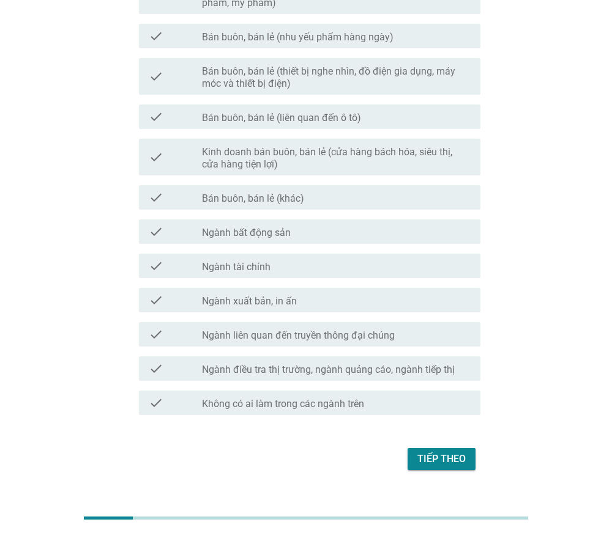  I want to click on label: Kinh doanh bán buôn, bán lẻ (cửa hàng bách hóa, siêu thị, cửa hàng tiện lợi), so click(336, 158).